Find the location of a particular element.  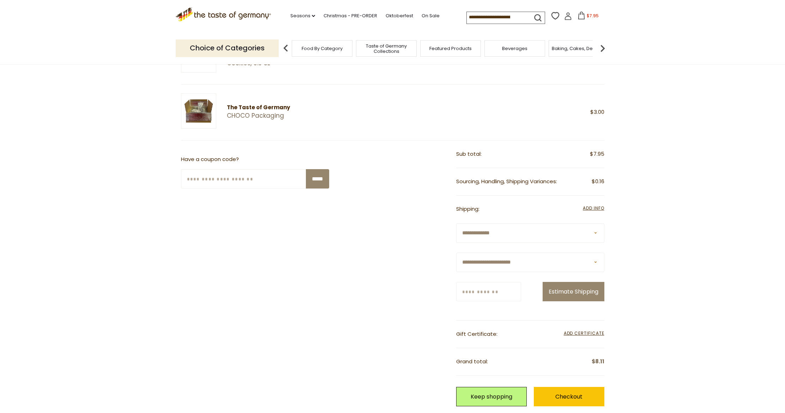

span: Sub total: is located at coordinates (469, 154).